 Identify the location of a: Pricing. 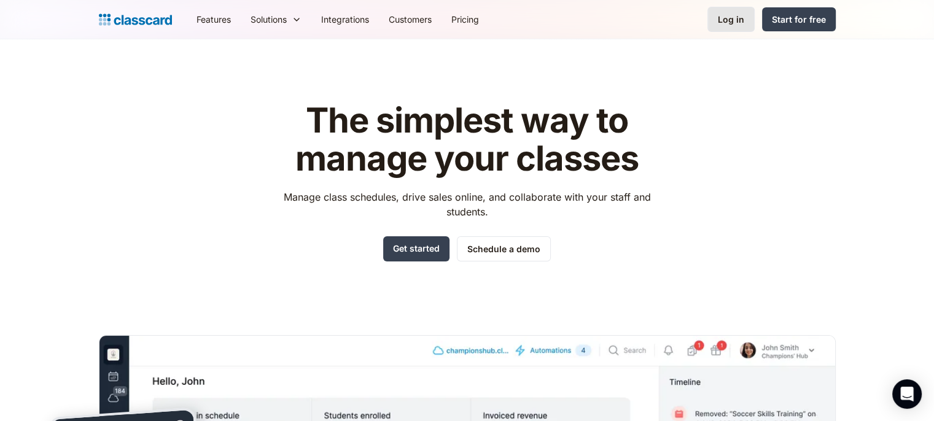
(465, 19).